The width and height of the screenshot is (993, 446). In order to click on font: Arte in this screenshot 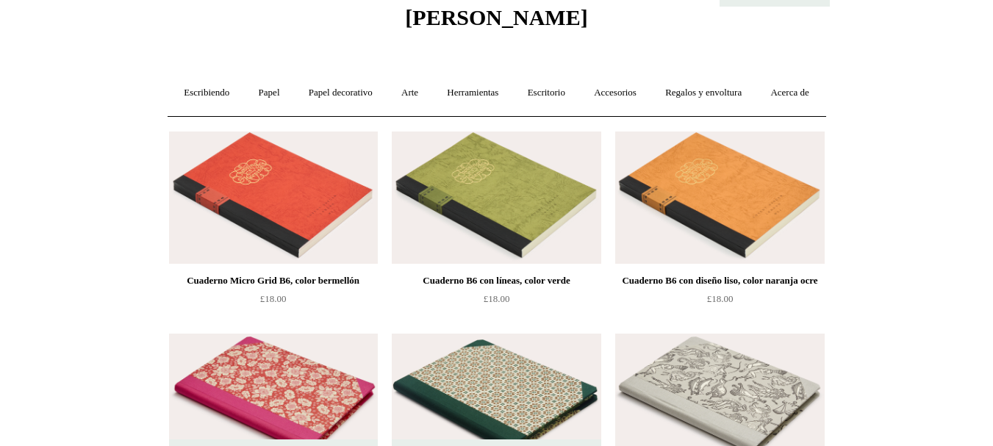, I will do `click(409, 92)`.